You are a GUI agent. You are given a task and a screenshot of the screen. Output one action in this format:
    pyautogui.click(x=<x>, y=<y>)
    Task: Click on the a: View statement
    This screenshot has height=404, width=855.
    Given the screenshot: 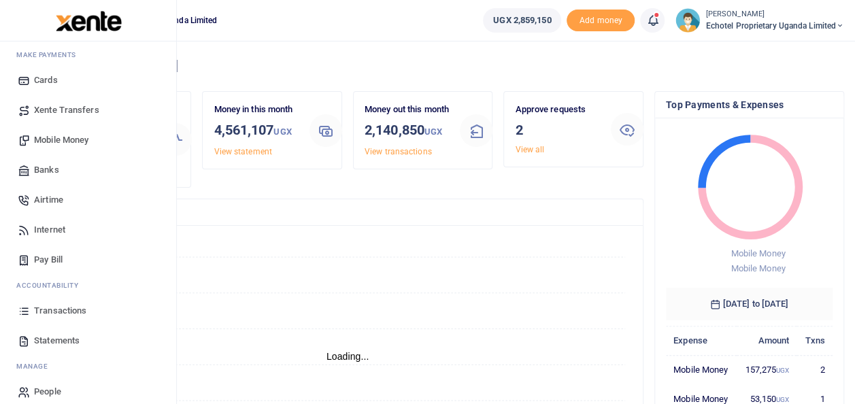 What is the action you would take?
    pyautogui.click(x=242, y=152)
    